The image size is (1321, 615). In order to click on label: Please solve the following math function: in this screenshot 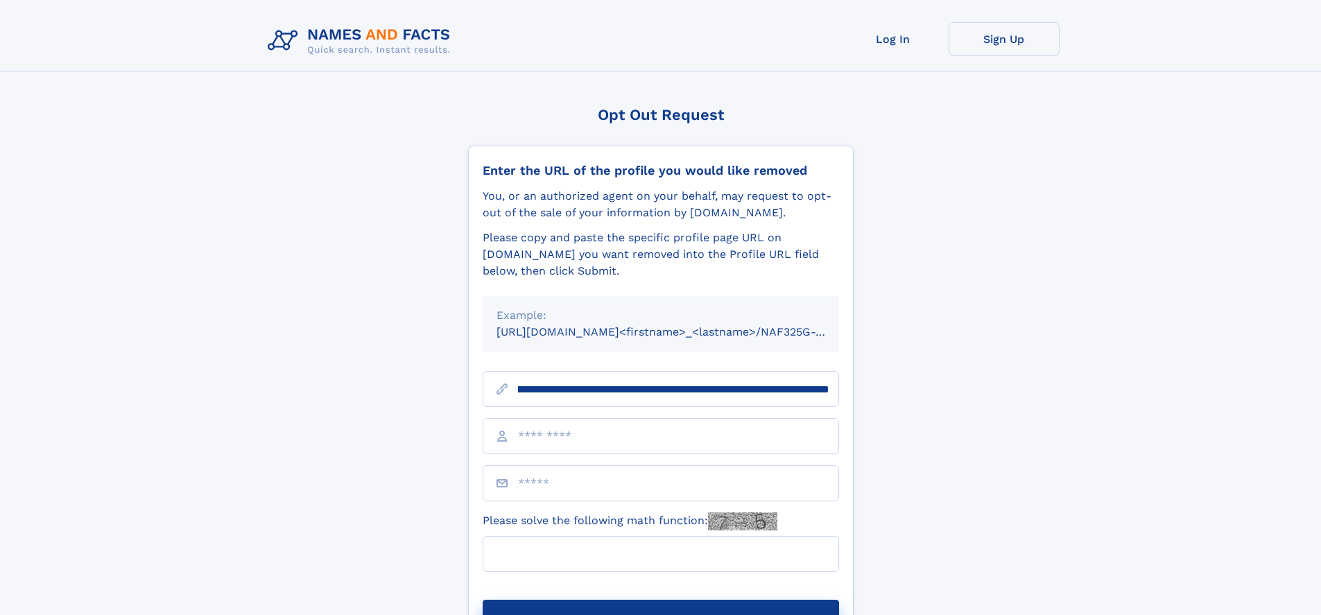, I will do `click(630, 521)`.